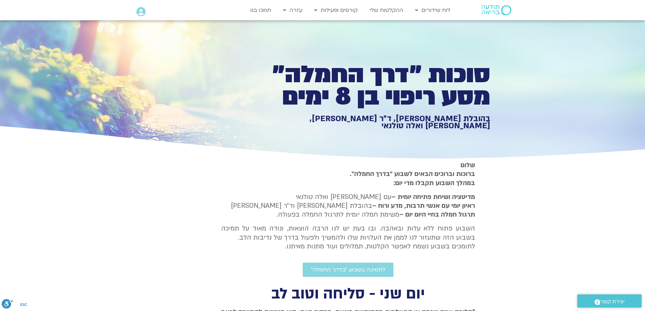 This screenshot has width=645, height=311. What do you see at coordinates (433, 197) in the screenshot?
I see `strong: מדיטציה ושיחת פתיחה יומית –` at bounding box center [433, 197].